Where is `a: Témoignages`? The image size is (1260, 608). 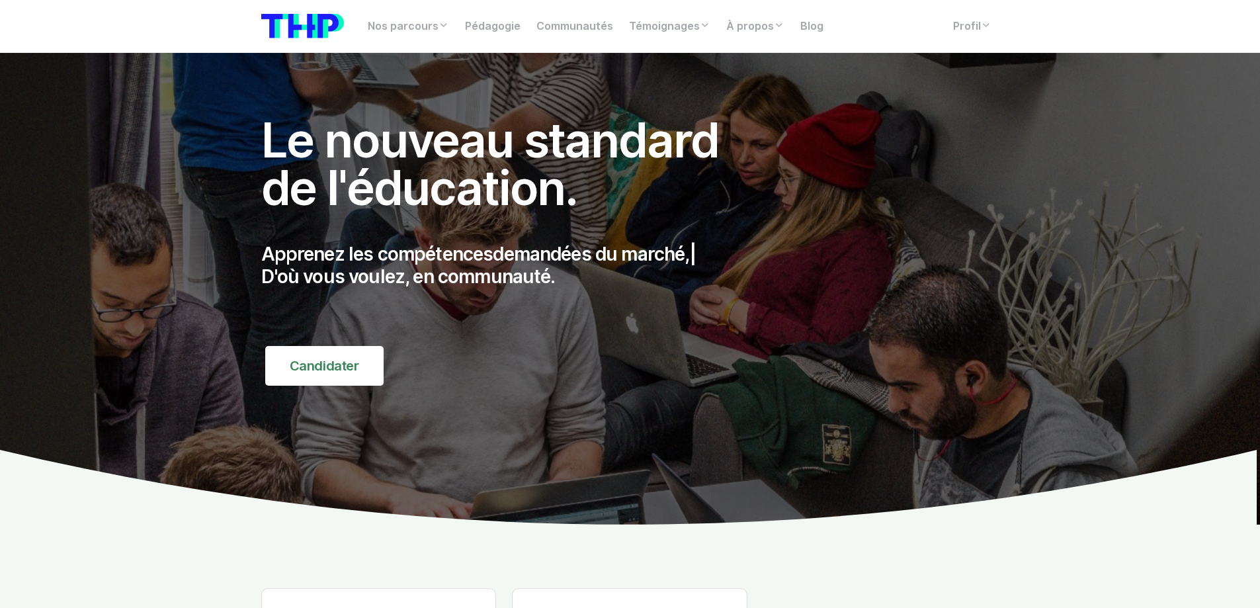 a: Témoignages is located at coordinates (669, 26).